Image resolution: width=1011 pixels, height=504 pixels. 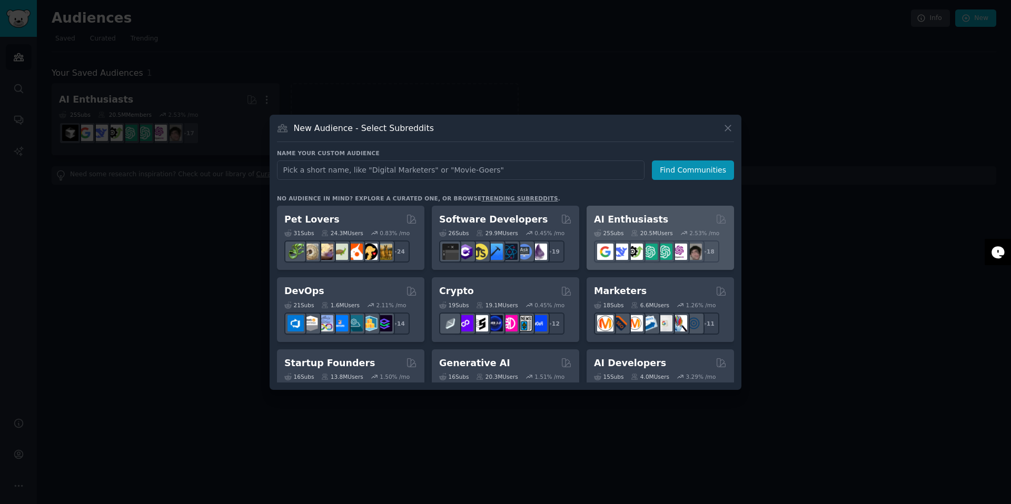 I want to click on img: turtle, so click(x=340, y=252).